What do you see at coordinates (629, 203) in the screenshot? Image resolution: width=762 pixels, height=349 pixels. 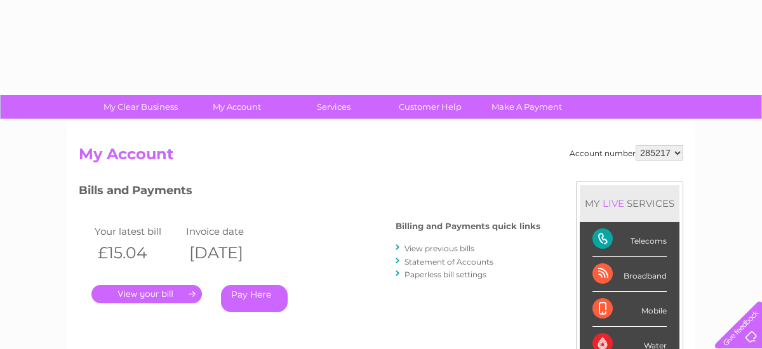 I see `div: MY SERVICES` at bounding box center [629, 203].